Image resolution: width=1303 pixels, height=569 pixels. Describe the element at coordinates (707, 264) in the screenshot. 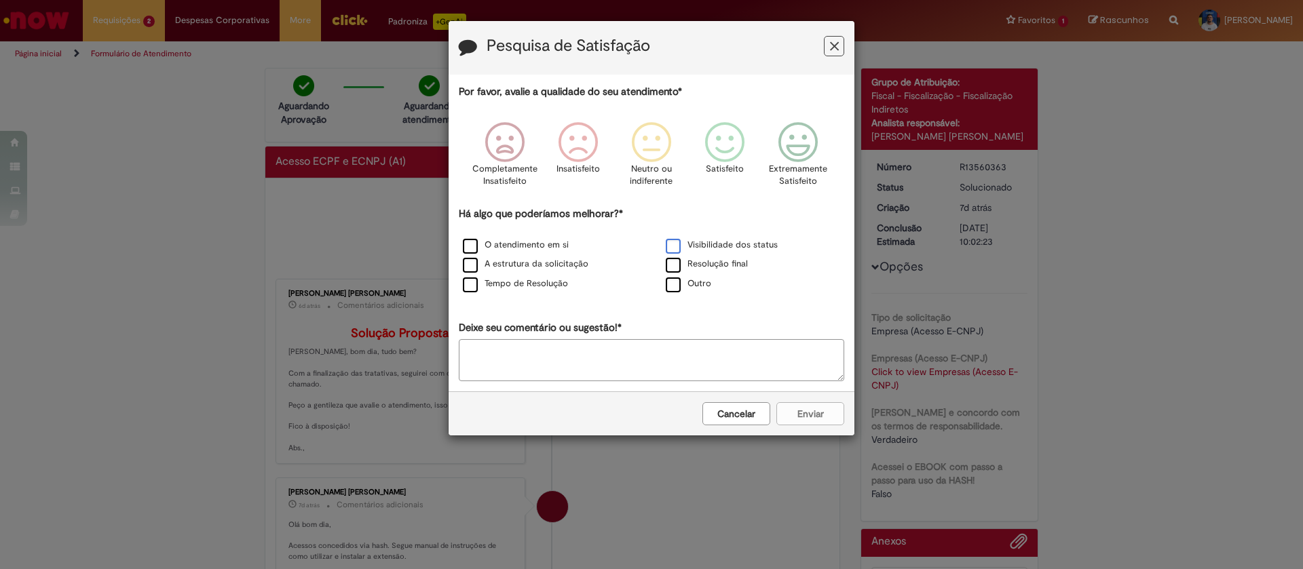

I see `label: Resolução final` at that location.